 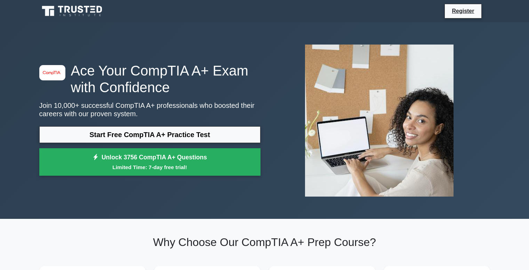 I want to click on a: Unlock 3756 CompTIA A+ QuestionsLimited Time: 7-day free trial!, so click(x=150, y=162).